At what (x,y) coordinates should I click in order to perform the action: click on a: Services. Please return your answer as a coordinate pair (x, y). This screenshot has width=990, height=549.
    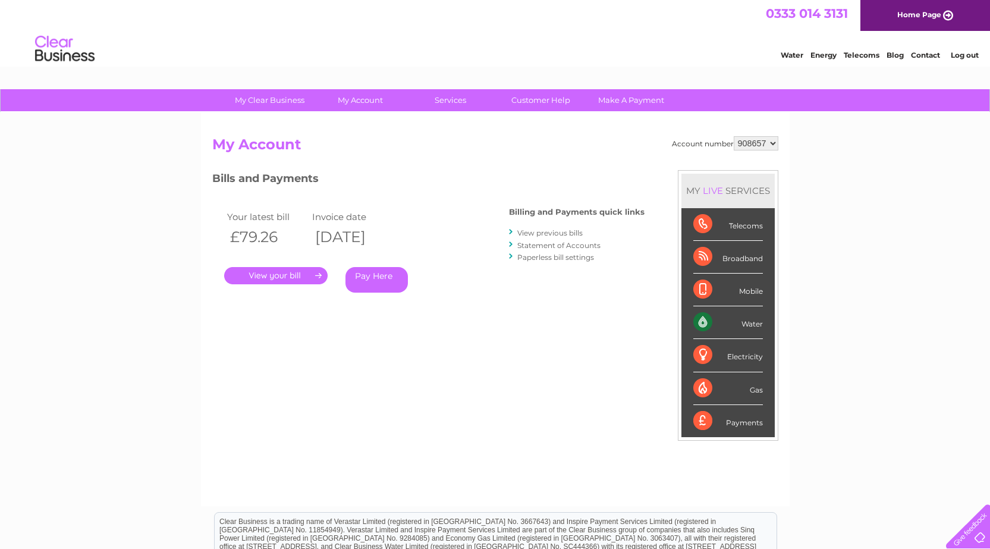
    Looking at the image, I should click on (450, 100).